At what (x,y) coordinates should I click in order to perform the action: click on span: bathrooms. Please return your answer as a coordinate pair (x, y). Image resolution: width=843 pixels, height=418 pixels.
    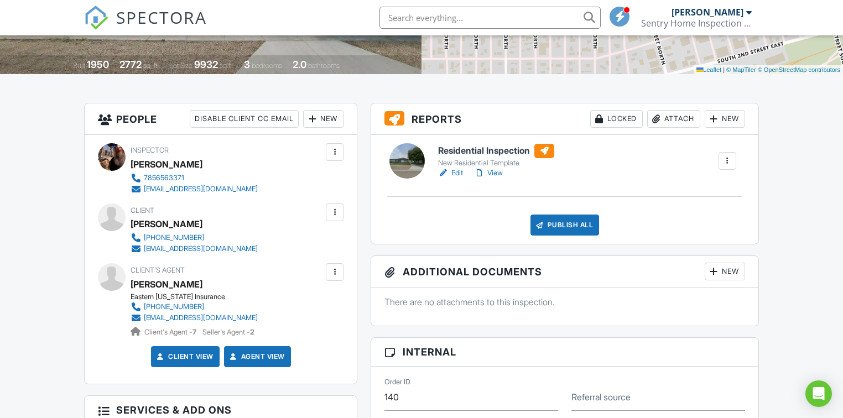
    Looking at the image, I should click on (324, 65).